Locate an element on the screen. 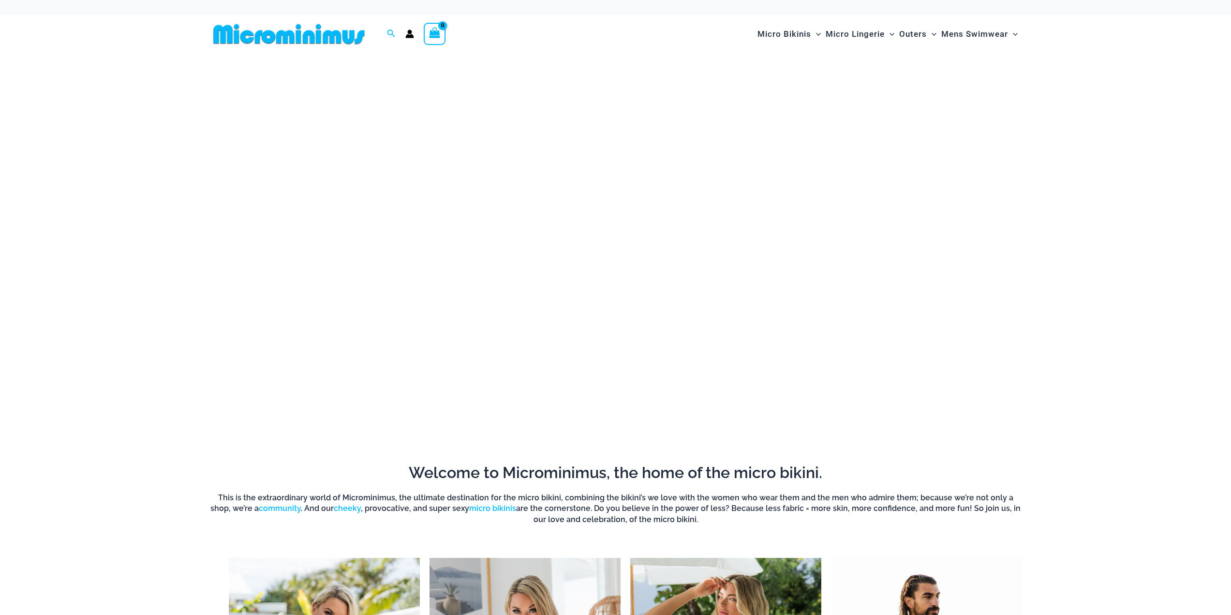 The height and width of the screenshot is (615, 1231). span: Micro Bikinis is located at coordinates (784, 34).